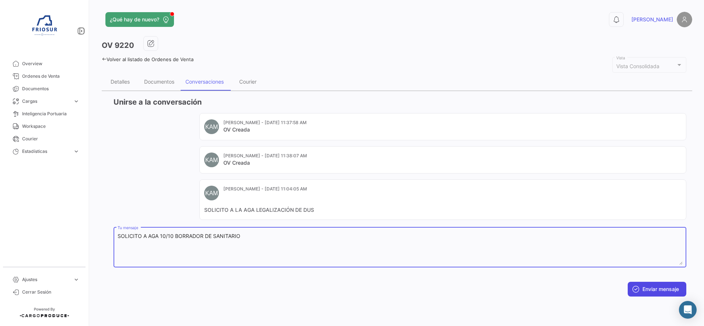 The image size is (704, 326). What do you see at coordinates (443, 210) in the screenshot?
I see `mat-card-content: SOLICITO A LA AGA LEGALIZACIÓN DE DUS` at bounding box center [443, 210].